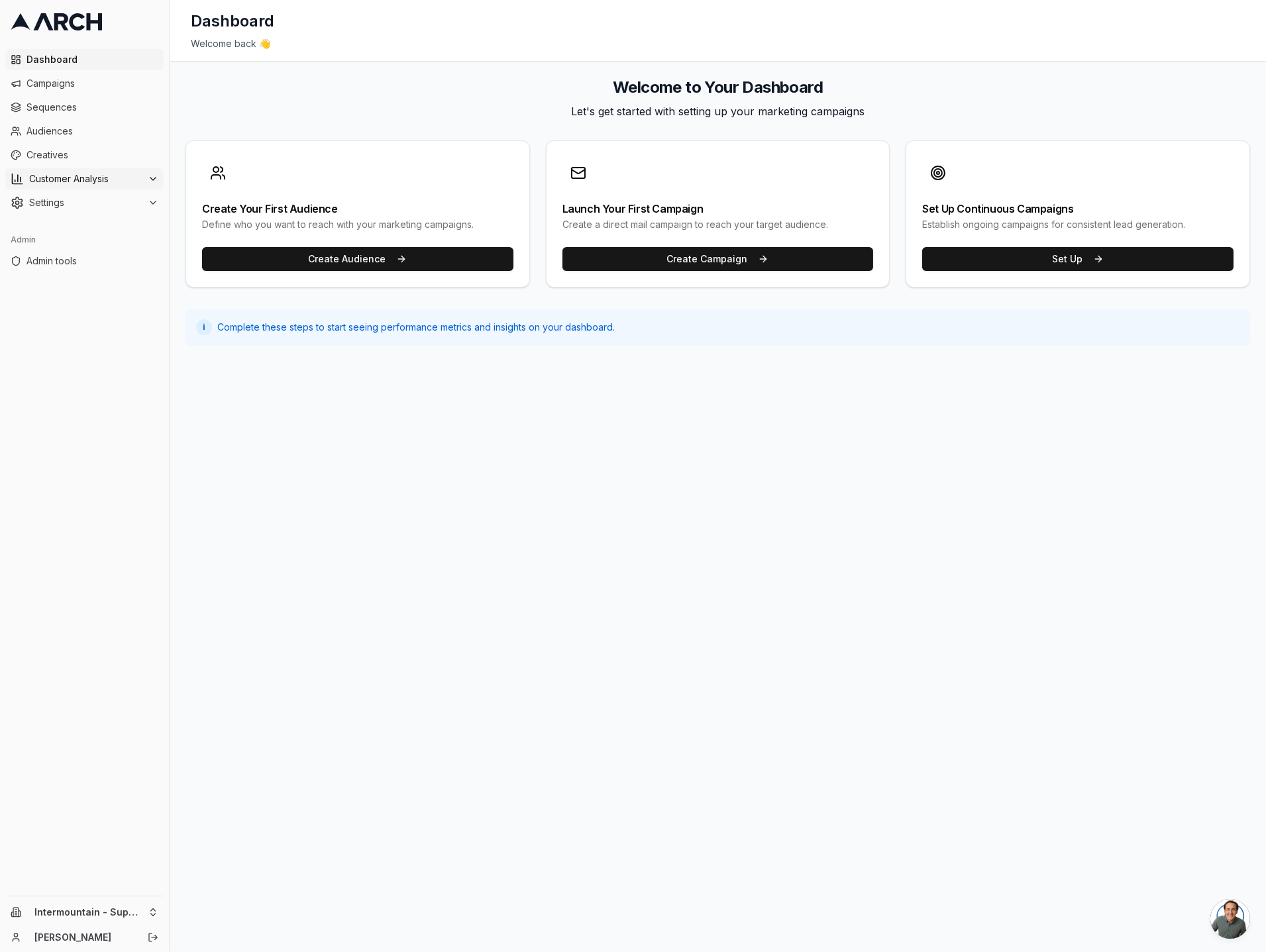 The image size is (1266, 952). What do you see at coordinates (416, 327) in the screenshot?
I see `span: Complete these steps to start seeing performance metrics and insights on your dashboard.` at bounding box center [416, 327].